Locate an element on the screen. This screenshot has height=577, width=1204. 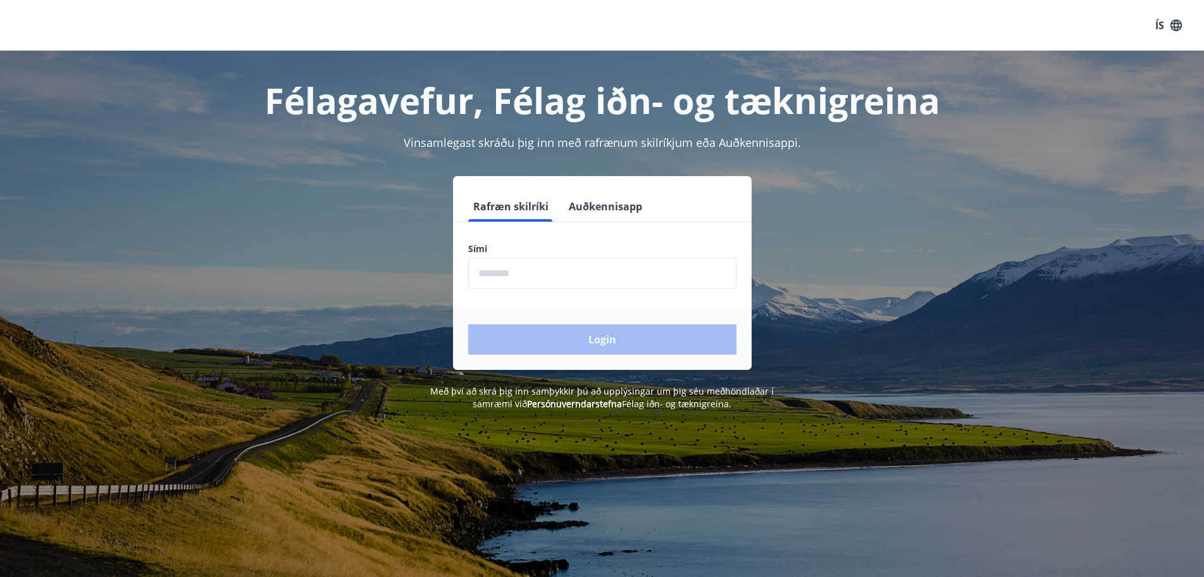
a: Persónuverndarstefna is located at coordinates (575, 403).